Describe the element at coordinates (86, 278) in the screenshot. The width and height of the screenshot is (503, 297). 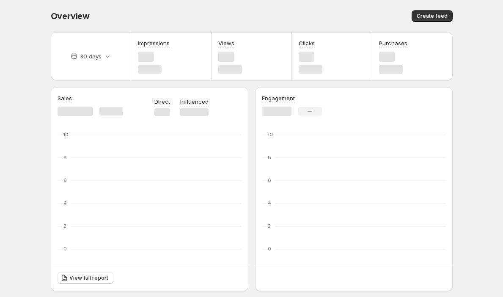
I see `a: View full report` at that location.